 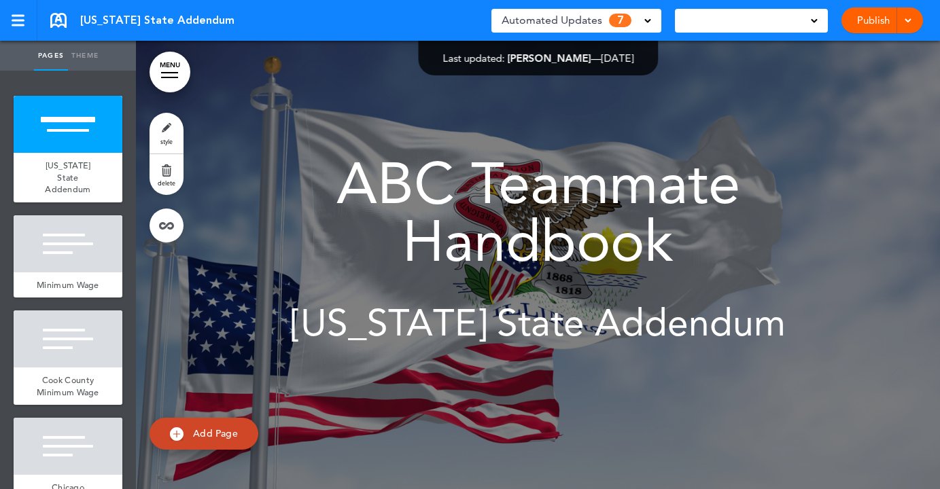 What do you see at coordinates (167, 133) in the screenshot?
I see `a: style` at bounding box center [167, 133].